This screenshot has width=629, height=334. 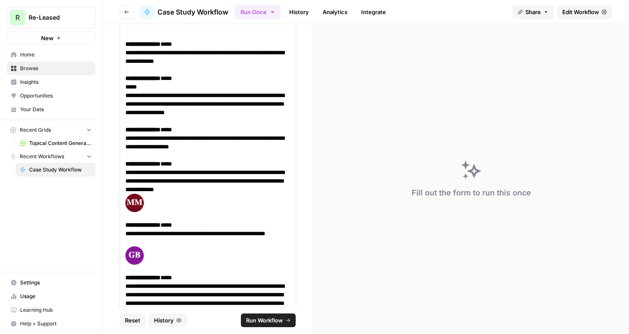 What do you see at coordinates (268, 321) in the screenshot?
I see `button: Run Workflow` at bounding box center [268, 321].